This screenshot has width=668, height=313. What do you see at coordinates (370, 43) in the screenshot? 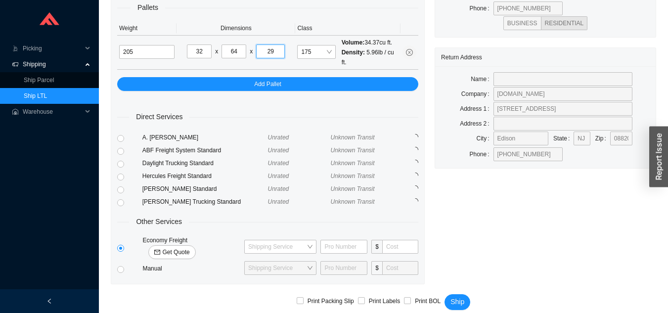
I see `div: 34.37 cu ft.` at bounding box center [370, 43].